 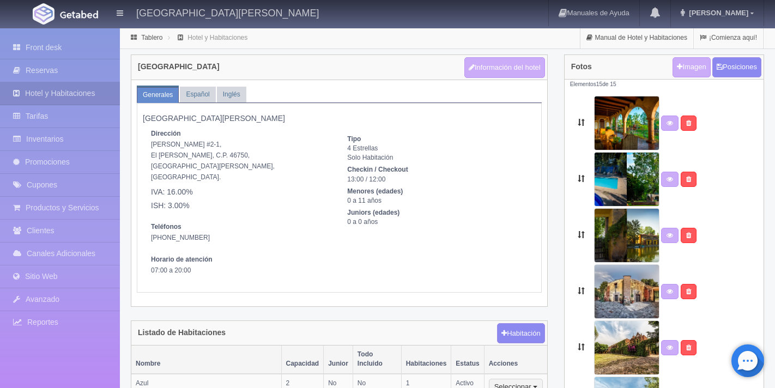 What do you see at coordinates (426, 359) in the screenshot?
I see `th: Habitaciones` at bounding box center [426, 359].